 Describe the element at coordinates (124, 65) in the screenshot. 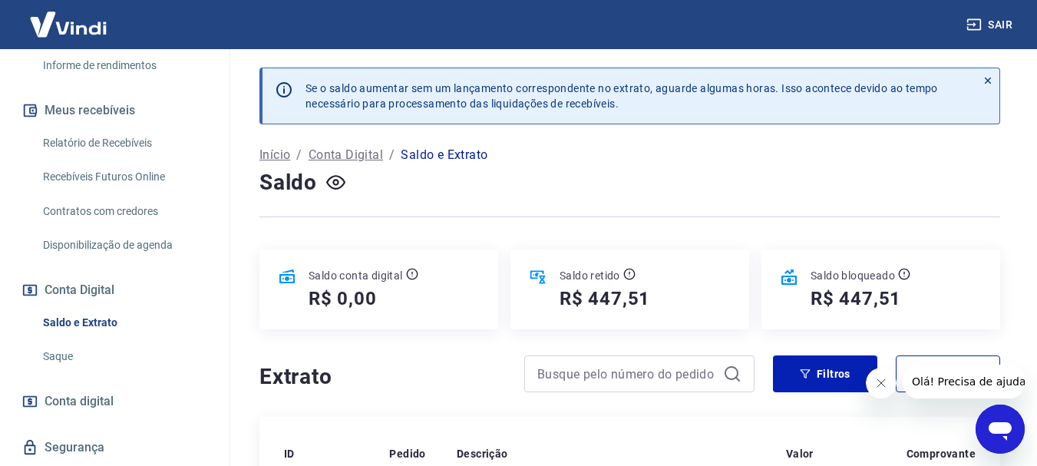

I see `a: Informe de rendimentos` at that location.